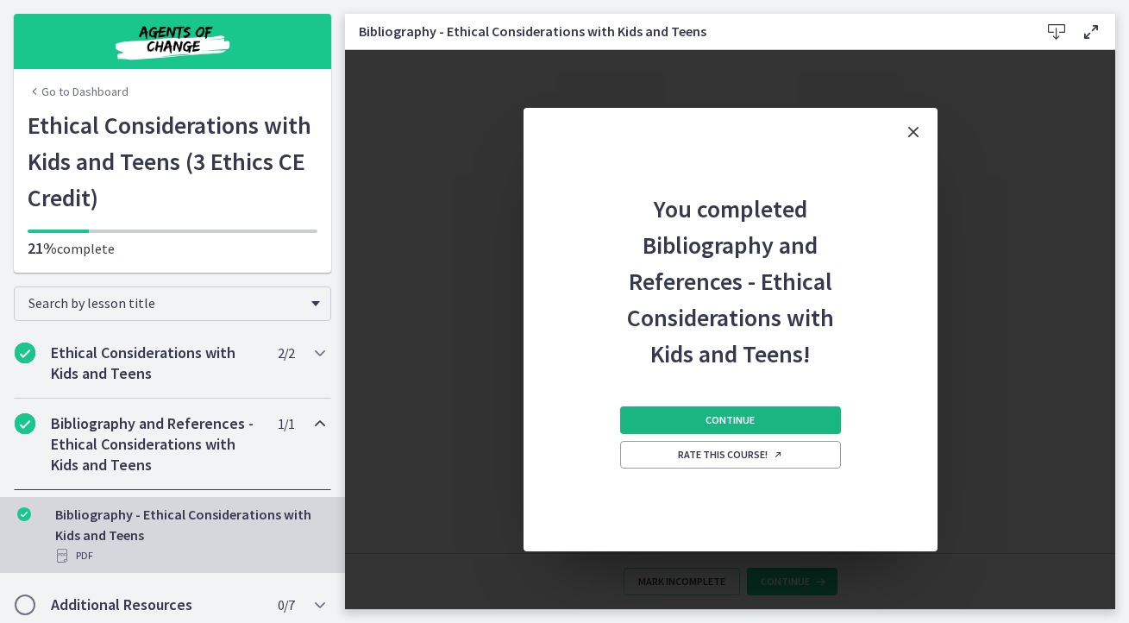  Describe the element at coordinates (913, 132) in the screenshot. I see `button: Close` at that location.